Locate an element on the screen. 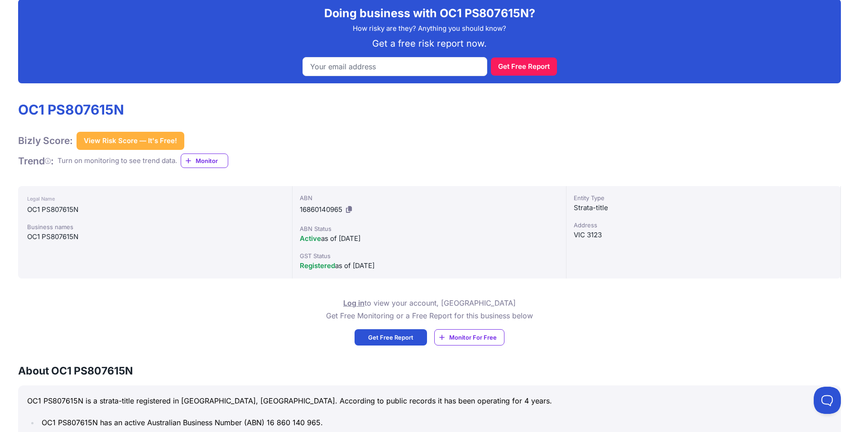 The width and height of the screenshot is (859, 432). div: GST Status is located at coordinates (429, 256).